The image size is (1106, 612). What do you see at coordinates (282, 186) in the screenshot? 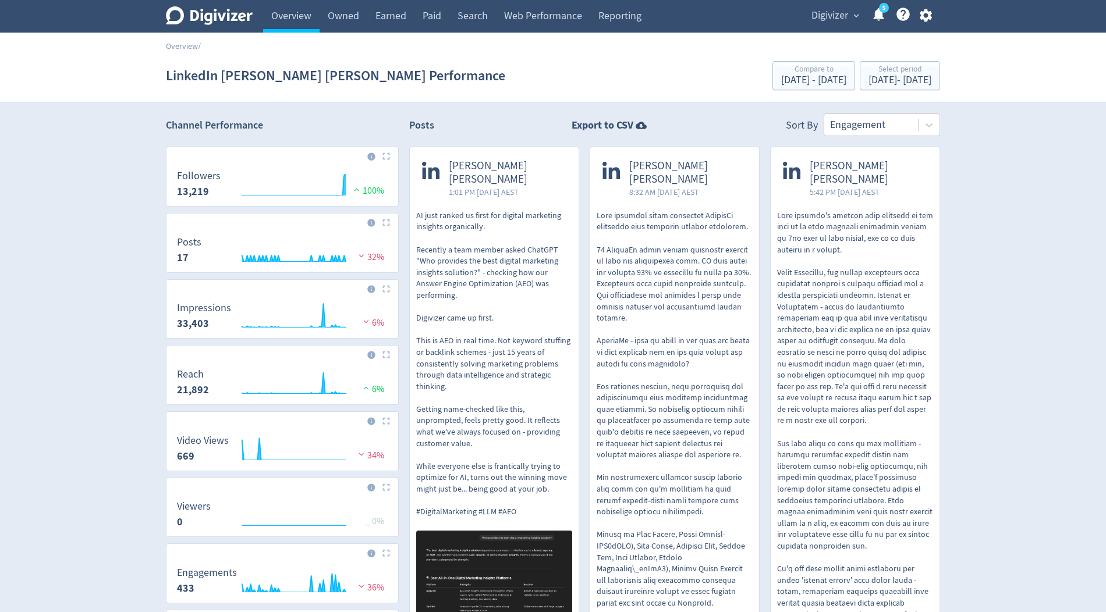
I see `svg: Followers 13,219` at bounding box center [282, 186].